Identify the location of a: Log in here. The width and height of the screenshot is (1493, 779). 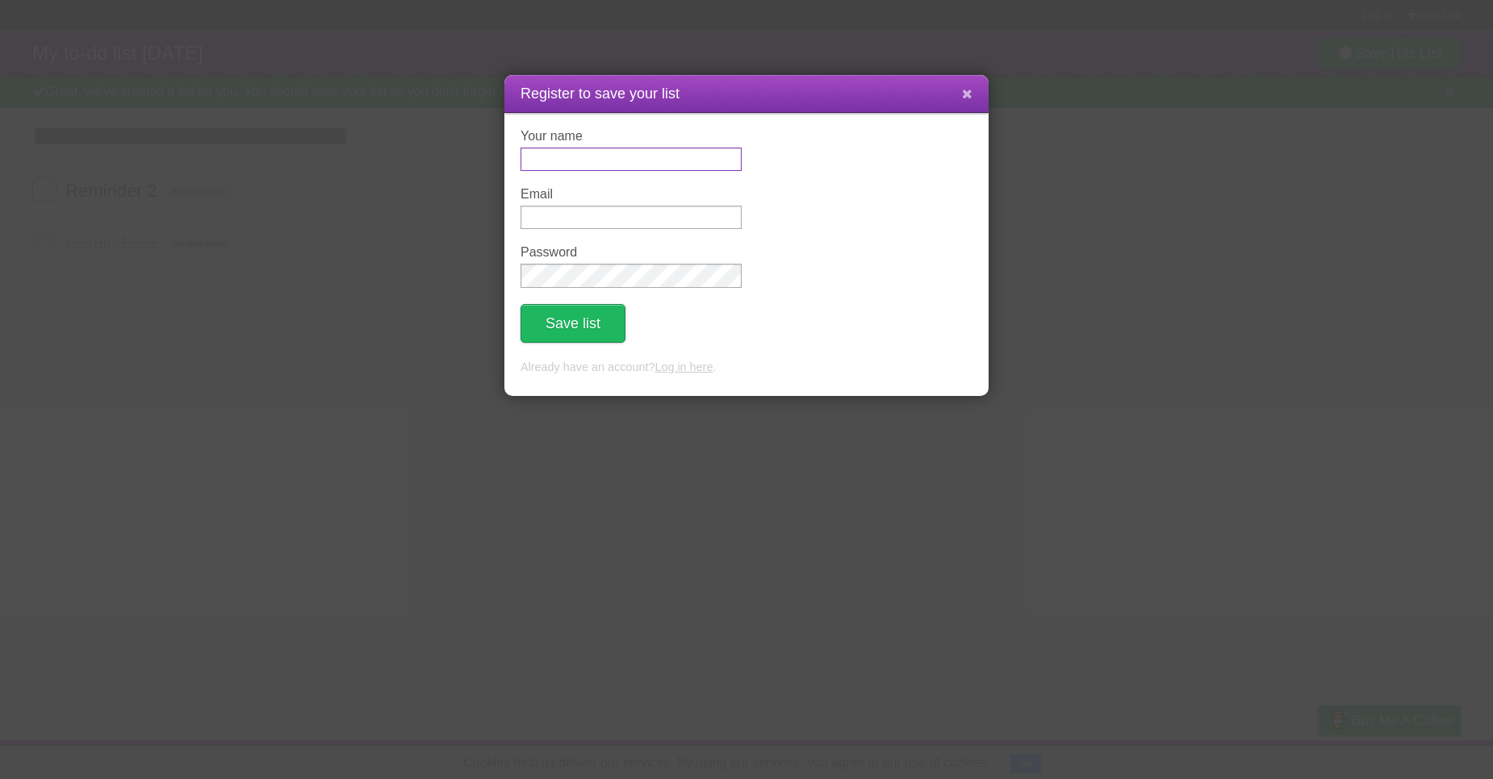
(683, 367).